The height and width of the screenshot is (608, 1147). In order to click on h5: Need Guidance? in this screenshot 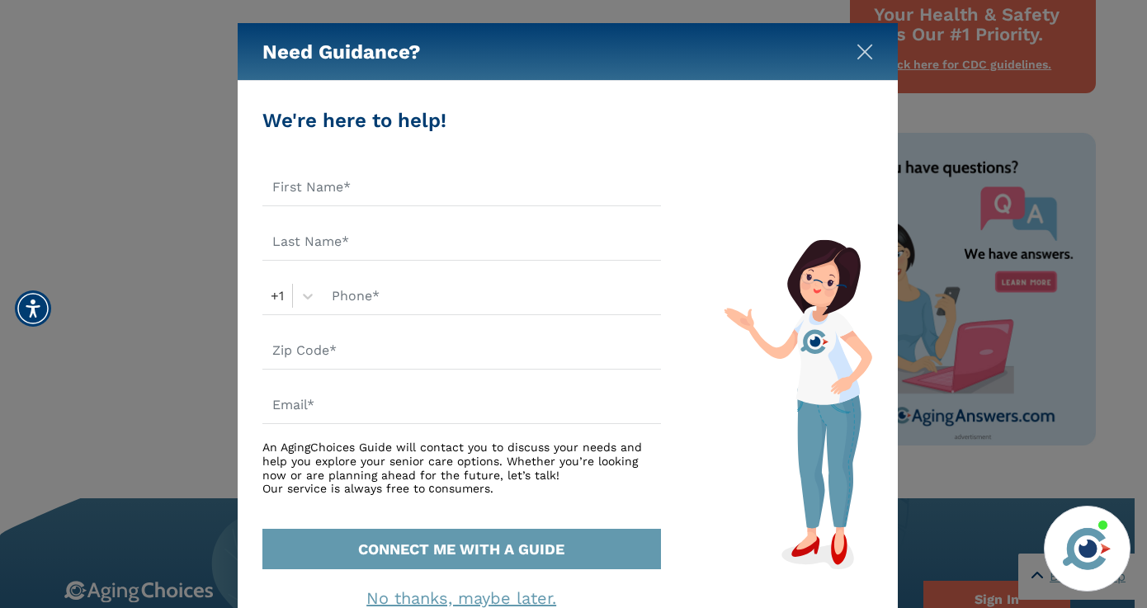, I will do `click(342, 52)`.